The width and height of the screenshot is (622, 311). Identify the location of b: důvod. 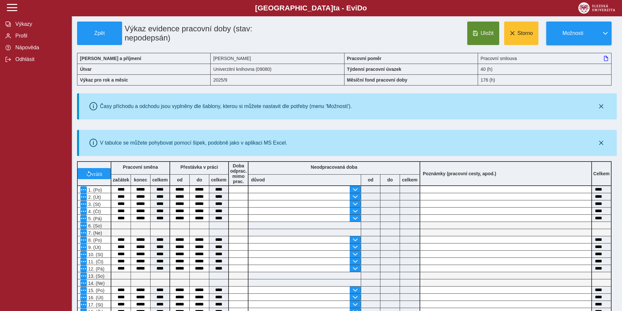
(258, 180).